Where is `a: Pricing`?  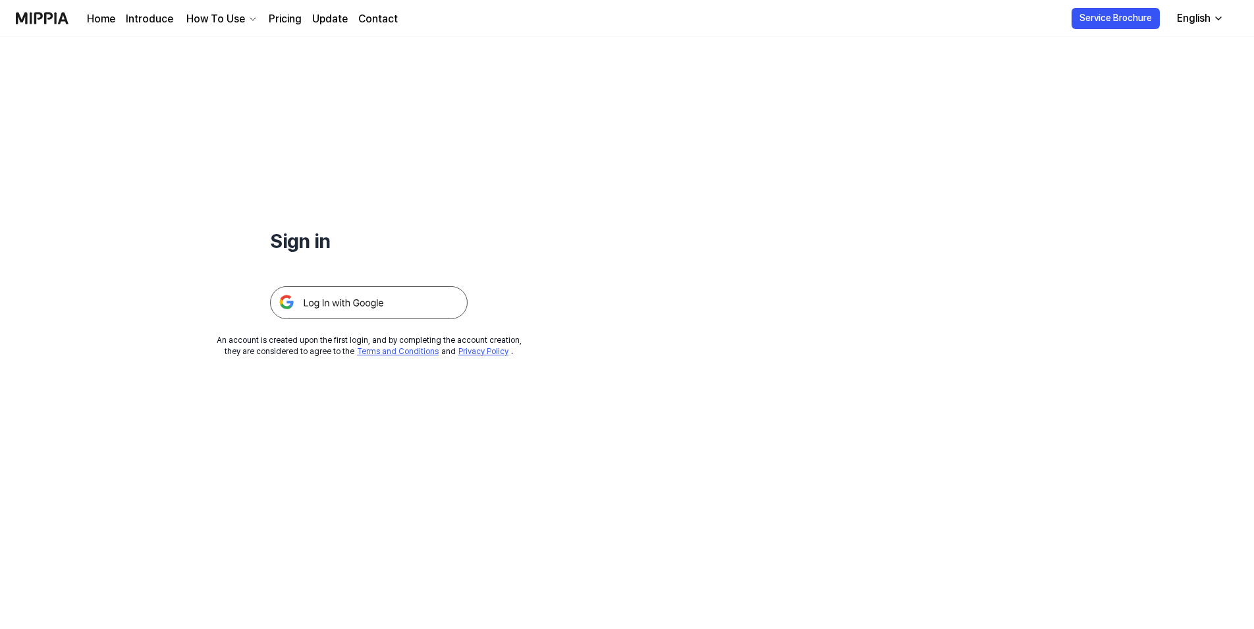
a: Pricing is located at coordinates (285, 19).